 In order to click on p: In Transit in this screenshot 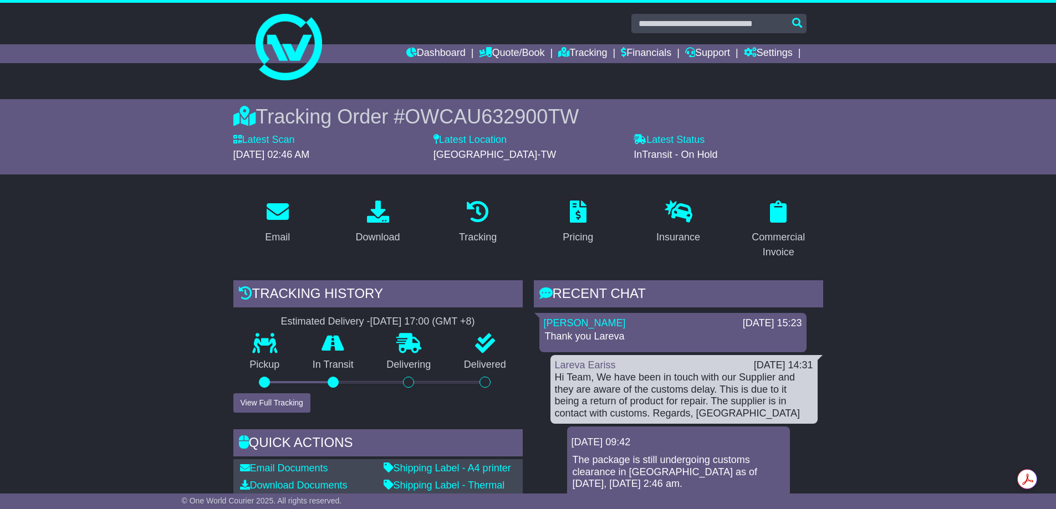, I will do `click(333, 365)`.